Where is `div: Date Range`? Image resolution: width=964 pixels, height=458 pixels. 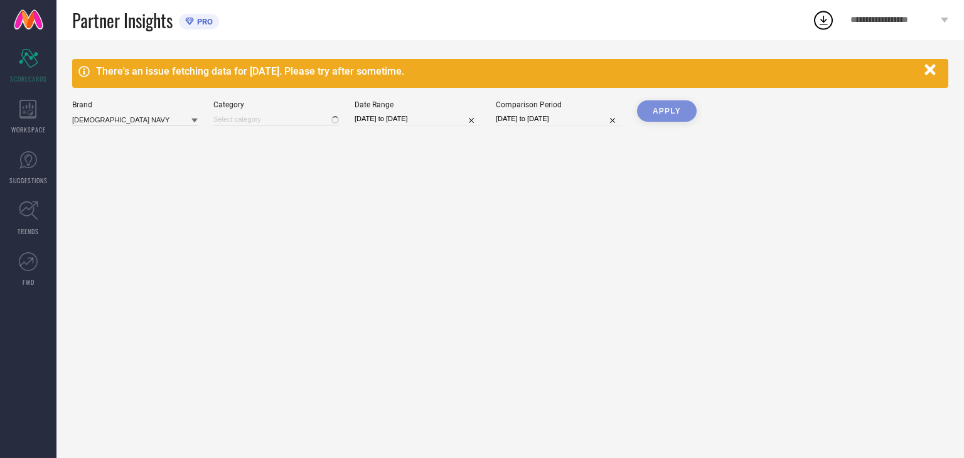 div: Date Range is located at coordinates (417, 105).